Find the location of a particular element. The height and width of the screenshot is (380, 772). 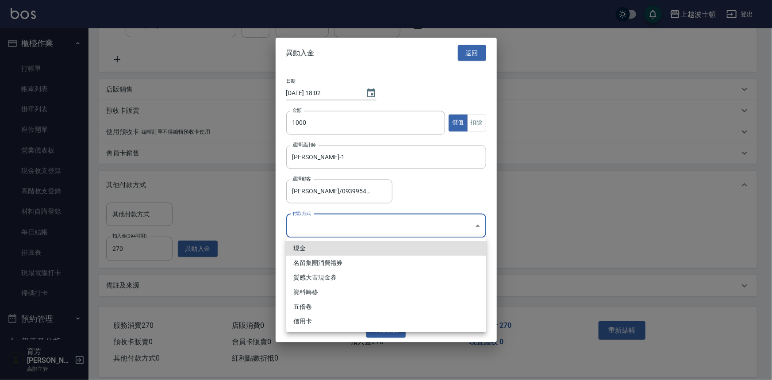

li: 現金 is located at coordinates (386, 248).